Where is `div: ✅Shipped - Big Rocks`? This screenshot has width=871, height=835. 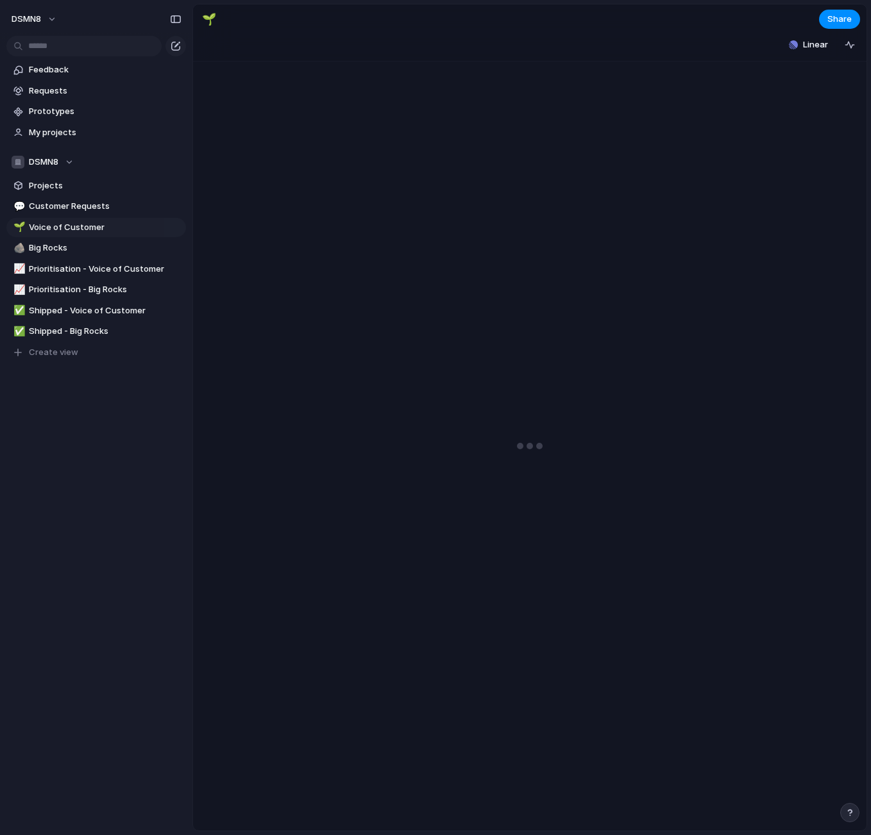
div: ✅Shipped - Big Rocks is located at coordinates (96, 331).